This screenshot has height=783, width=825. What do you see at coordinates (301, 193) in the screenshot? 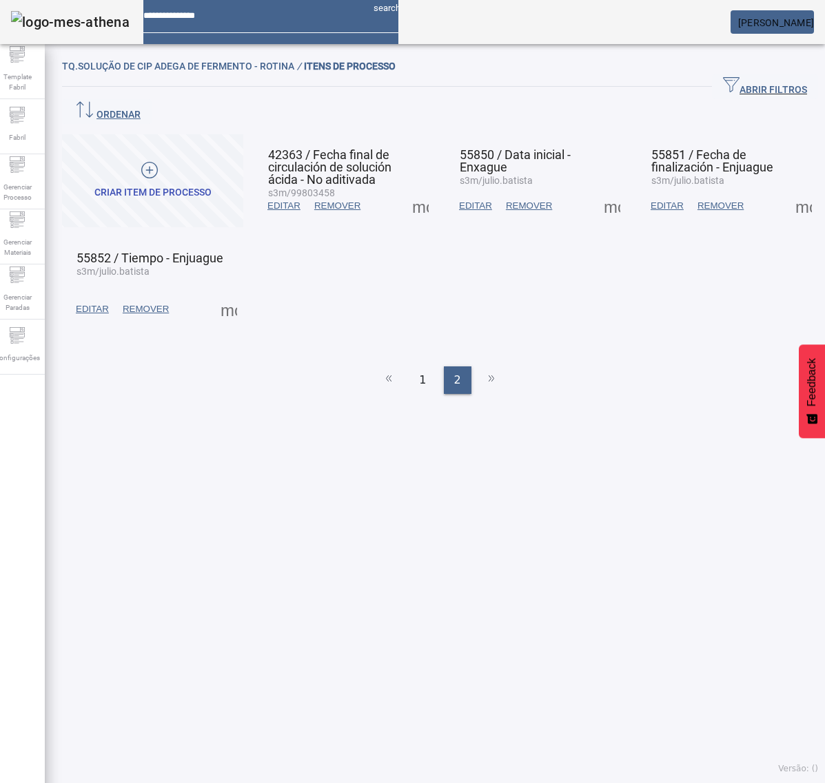
I see `span: s3m/99803458` at bounding box center [301, 193].